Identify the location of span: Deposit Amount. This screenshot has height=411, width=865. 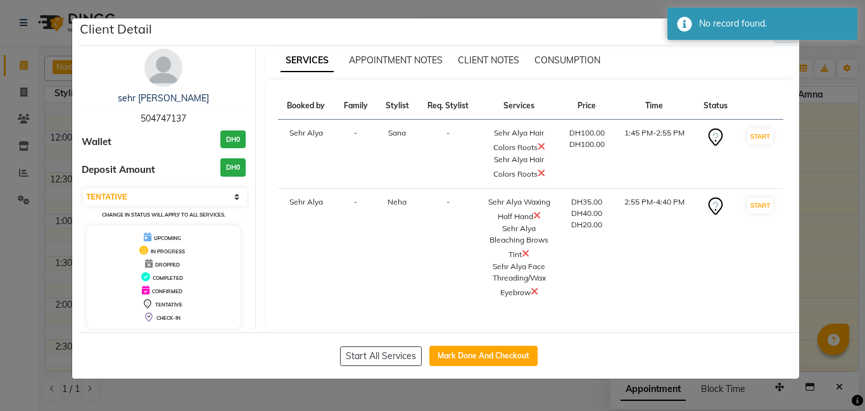
(118, 170).